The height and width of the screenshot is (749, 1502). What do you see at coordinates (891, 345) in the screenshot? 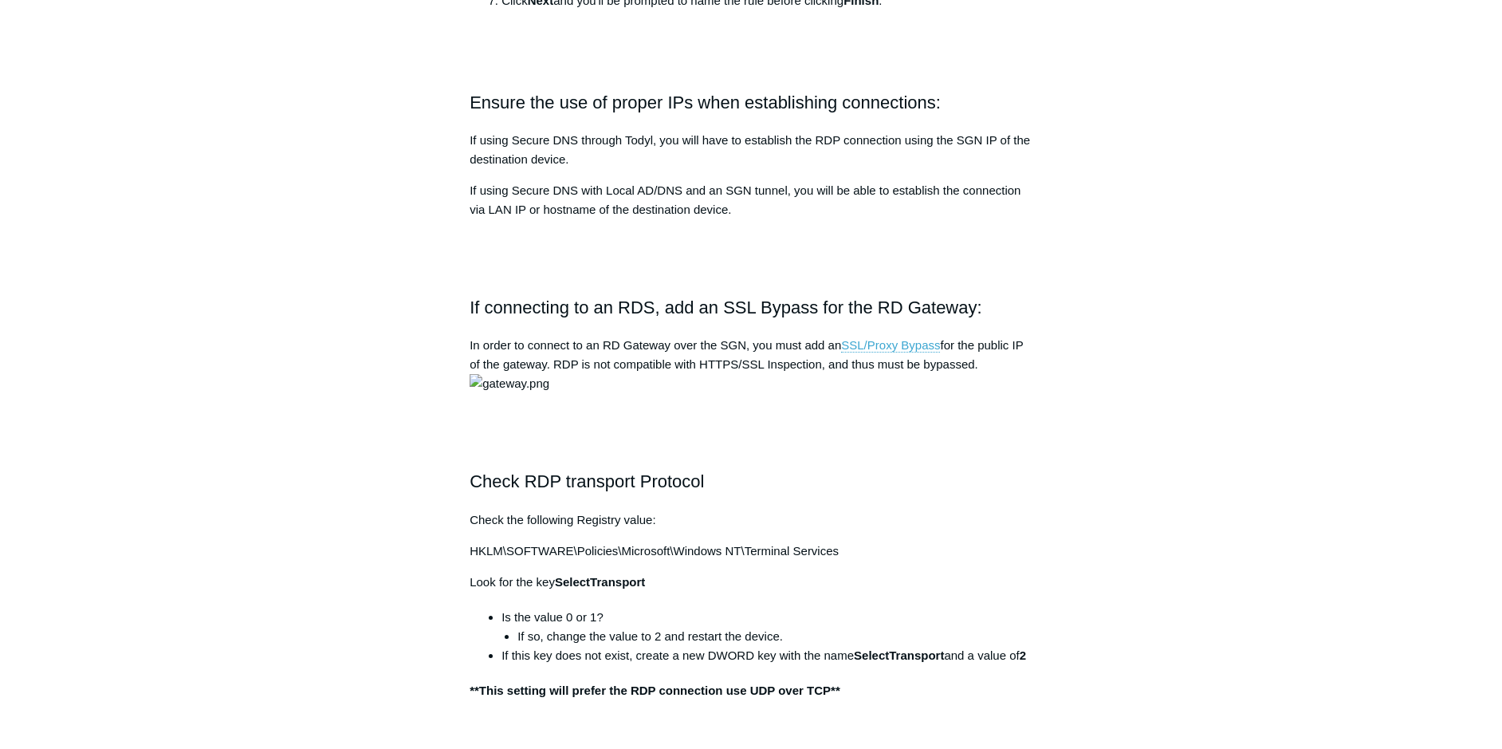
I see `a: SSL/Proxy Bypass` at bounding box center [891, 345].